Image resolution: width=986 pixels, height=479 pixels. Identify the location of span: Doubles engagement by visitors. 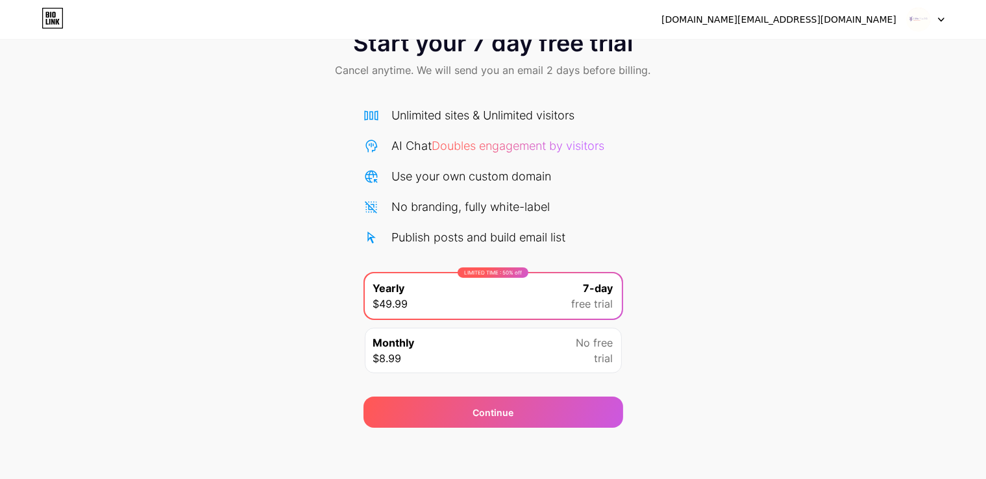
(519, 145).